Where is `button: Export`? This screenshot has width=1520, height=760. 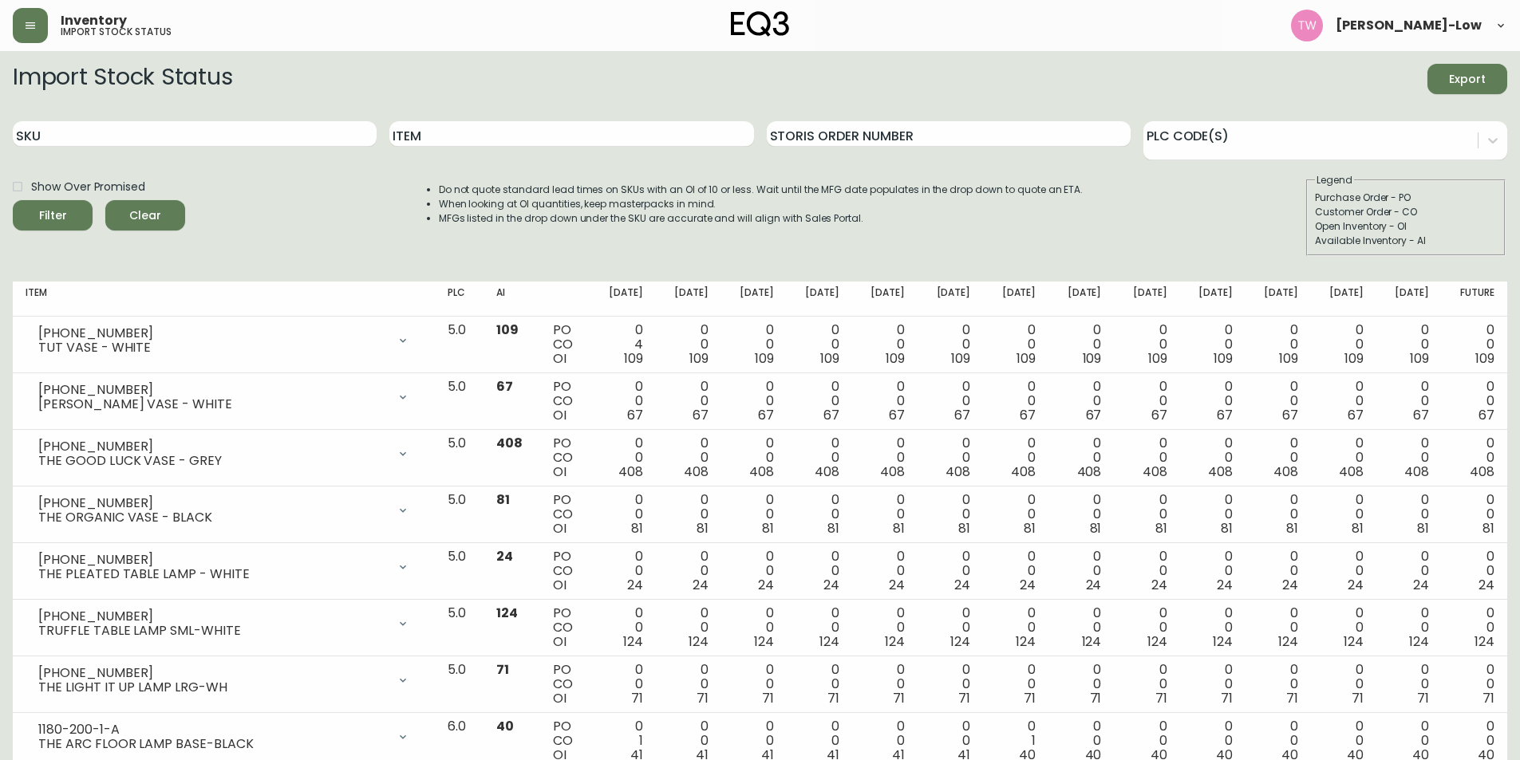
button: Export is located at coordinates (1467, 79).